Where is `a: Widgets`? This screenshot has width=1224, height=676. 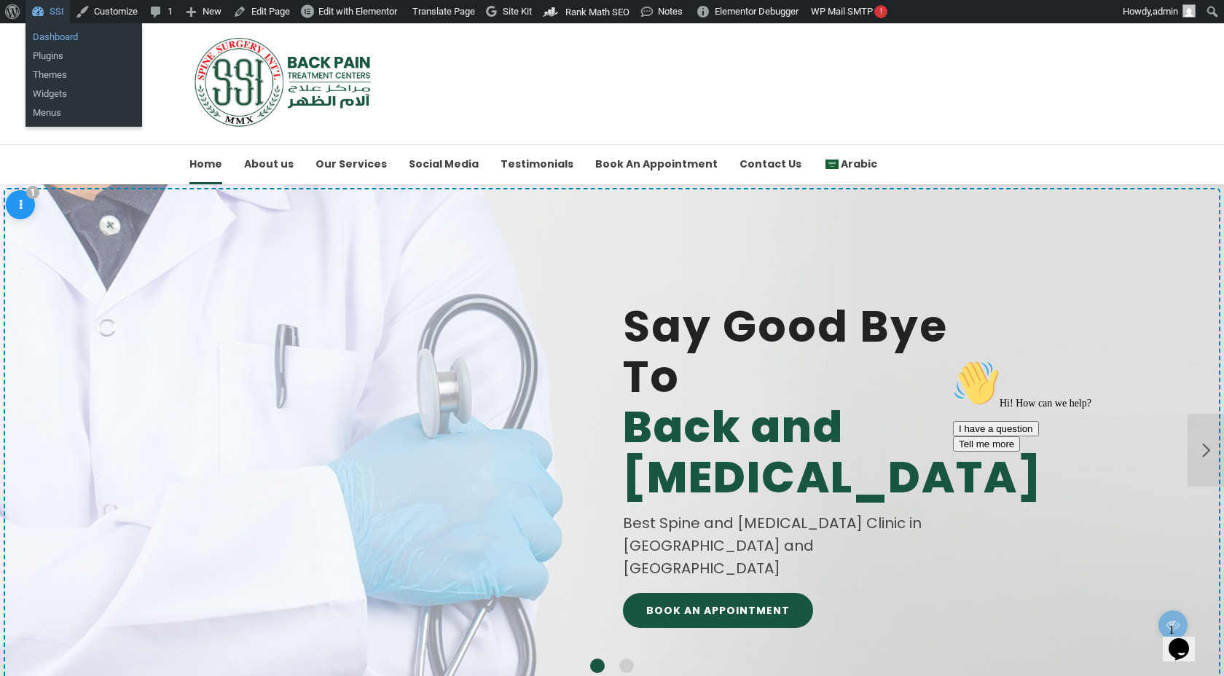
a: Widgets is located at coordinates (84, 94).